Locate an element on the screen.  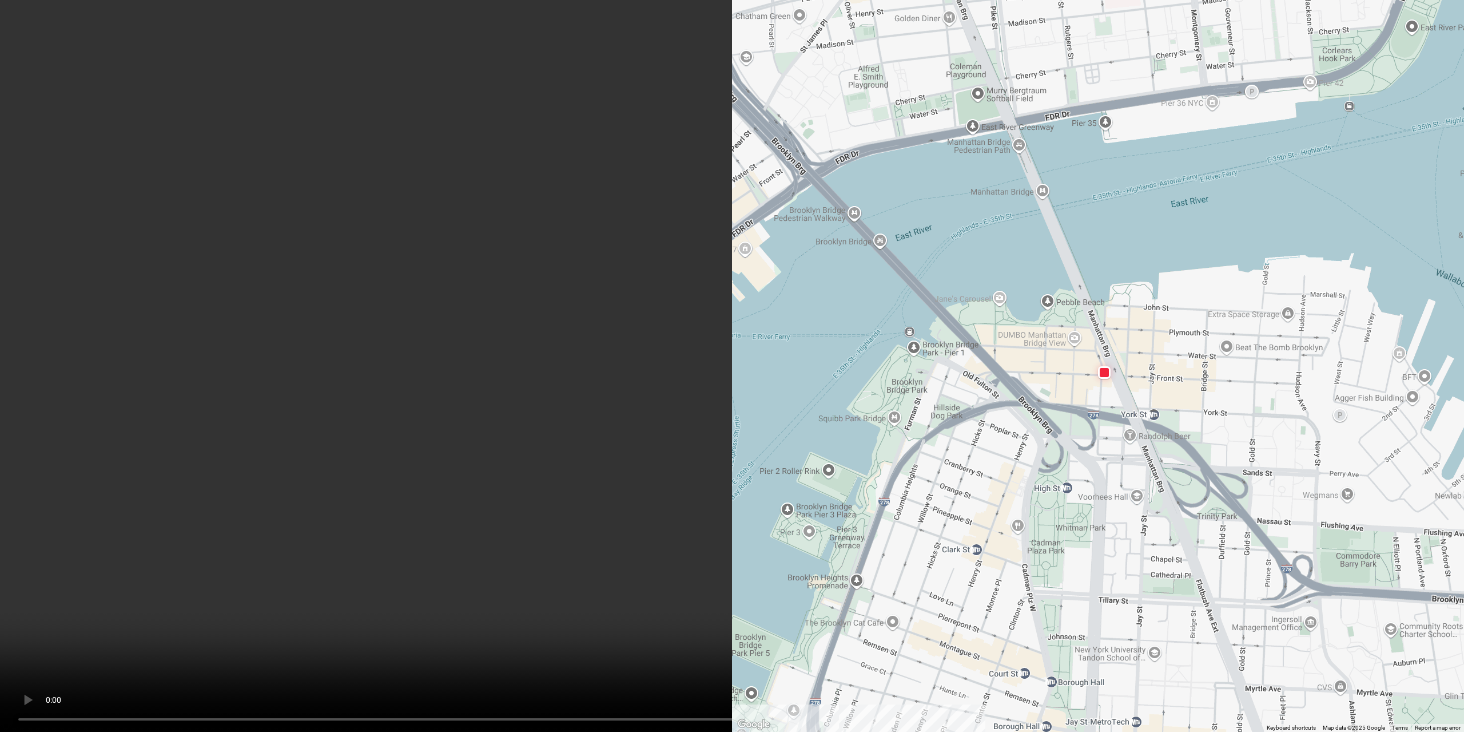
a: Terms (opens in new tab) is located at coordinates (1400, 727).